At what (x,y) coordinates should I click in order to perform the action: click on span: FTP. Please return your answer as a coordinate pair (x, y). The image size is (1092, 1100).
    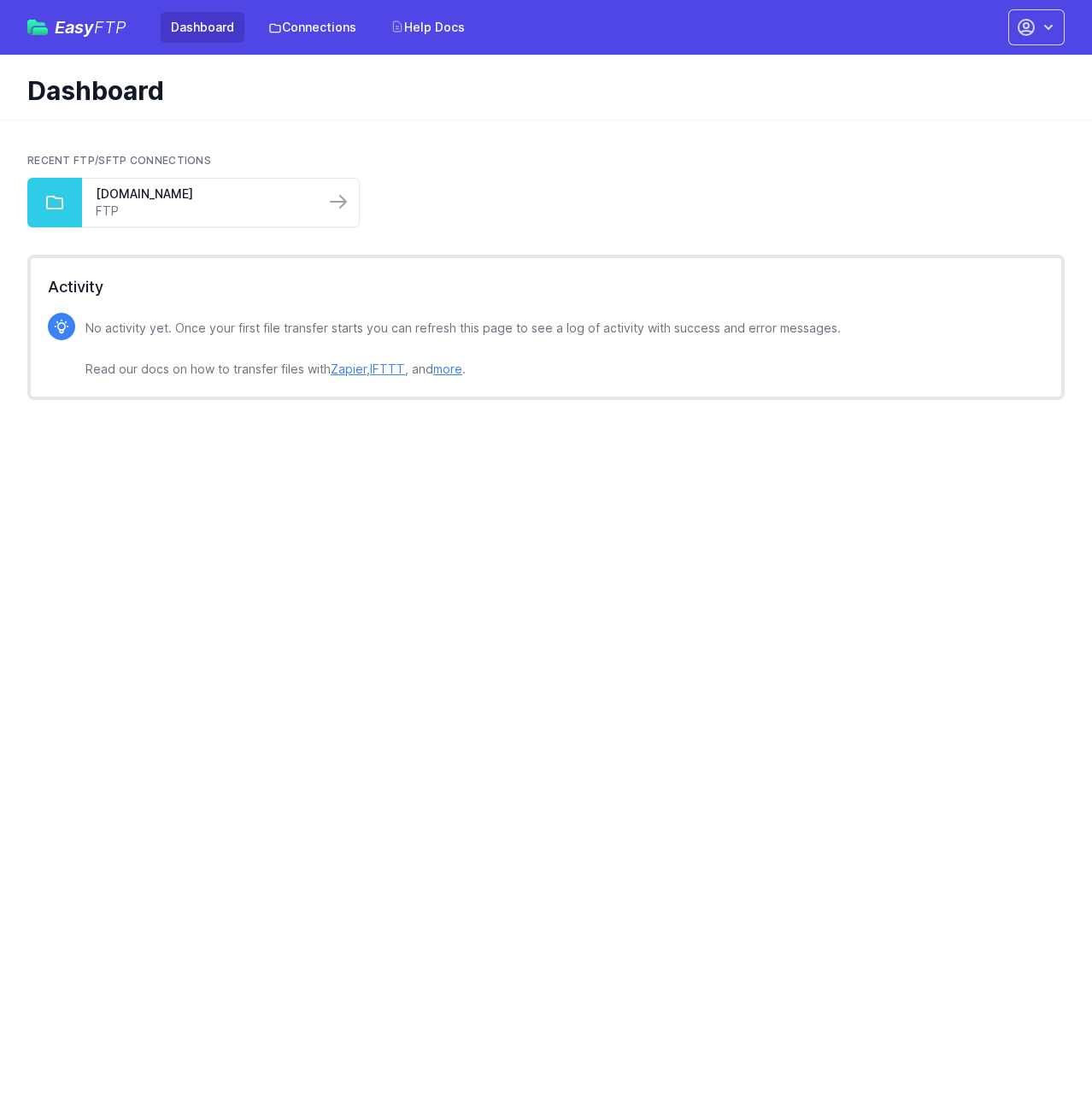
    Looking at the image, I should click on (110, 27).